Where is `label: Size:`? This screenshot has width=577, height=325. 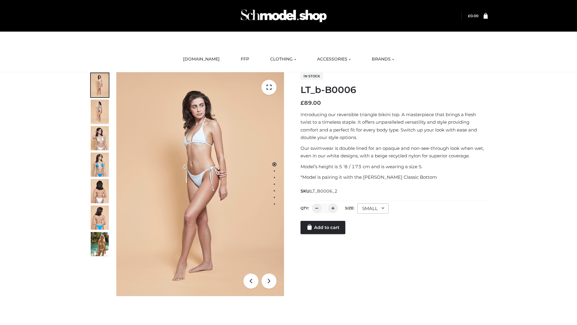 label: Size: is located at coordinates (350, 208).